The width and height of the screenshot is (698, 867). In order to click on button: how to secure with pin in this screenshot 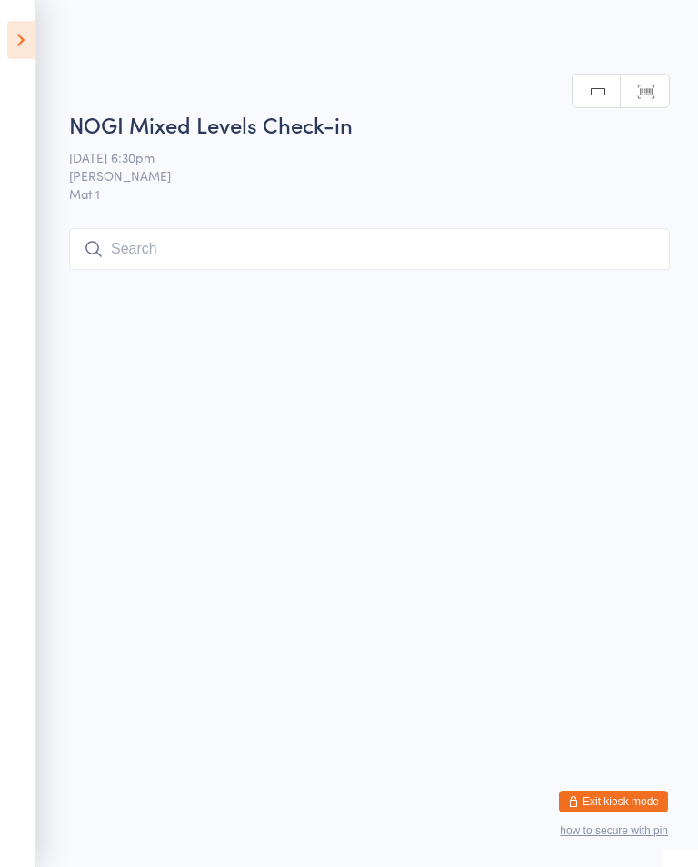, I will do `click(613, 831)`.